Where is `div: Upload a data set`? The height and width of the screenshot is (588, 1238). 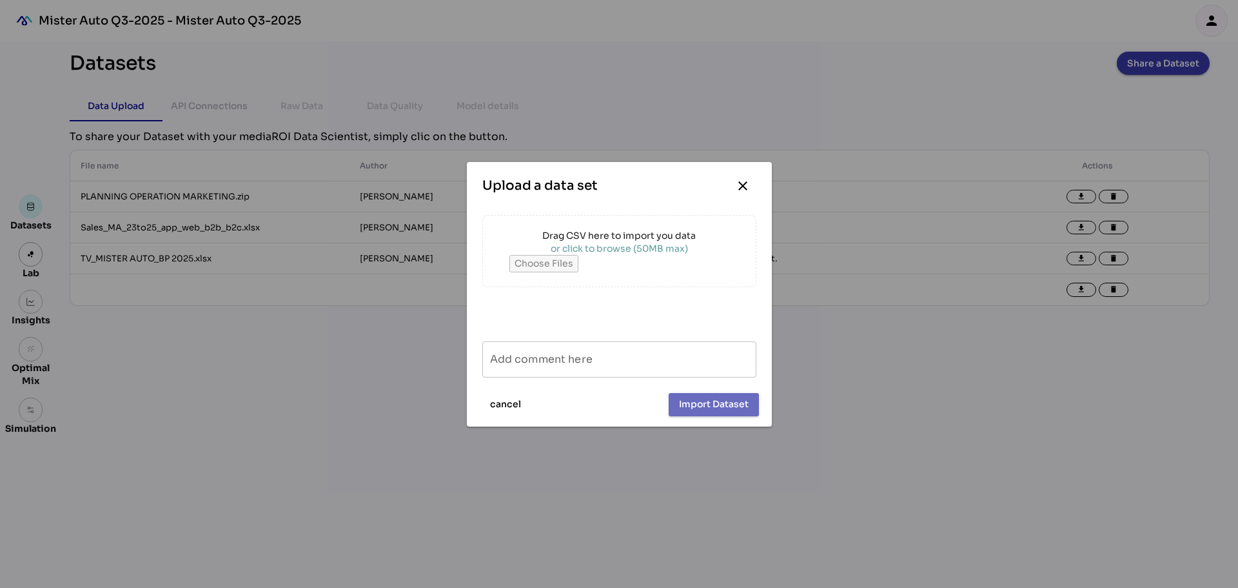 div: Upload a data set is located at coordinates (540, 186).